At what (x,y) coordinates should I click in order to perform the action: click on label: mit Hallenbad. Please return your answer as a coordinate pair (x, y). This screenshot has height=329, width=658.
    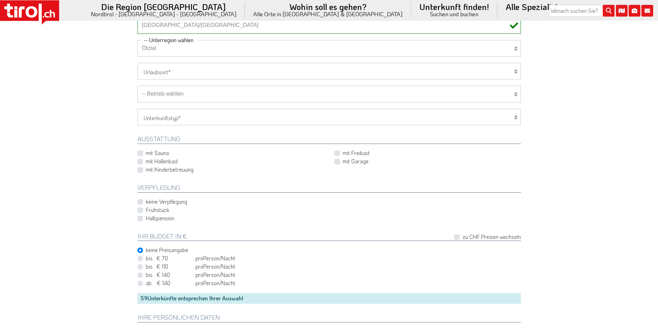
    Looking at the image, I should click on (162, 161).